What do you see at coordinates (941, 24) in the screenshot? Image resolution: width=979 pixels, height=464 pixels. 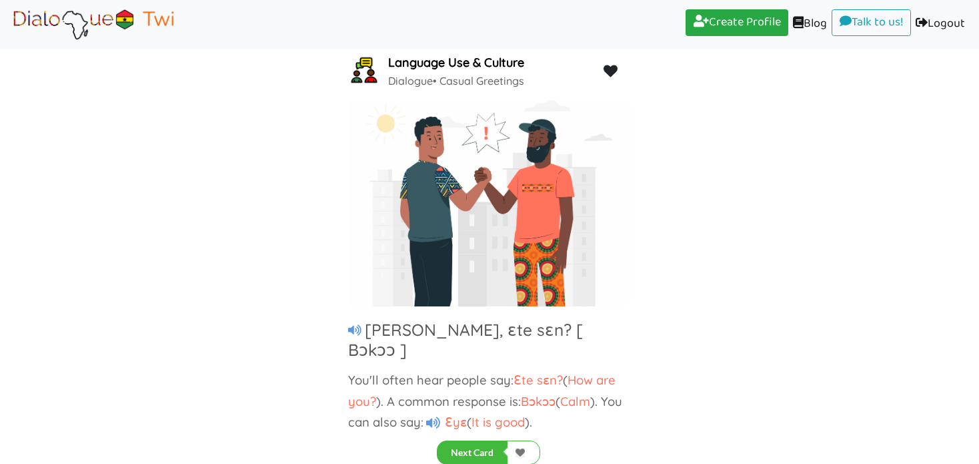 I see `a: Logout` at bounding box center [941, 24].